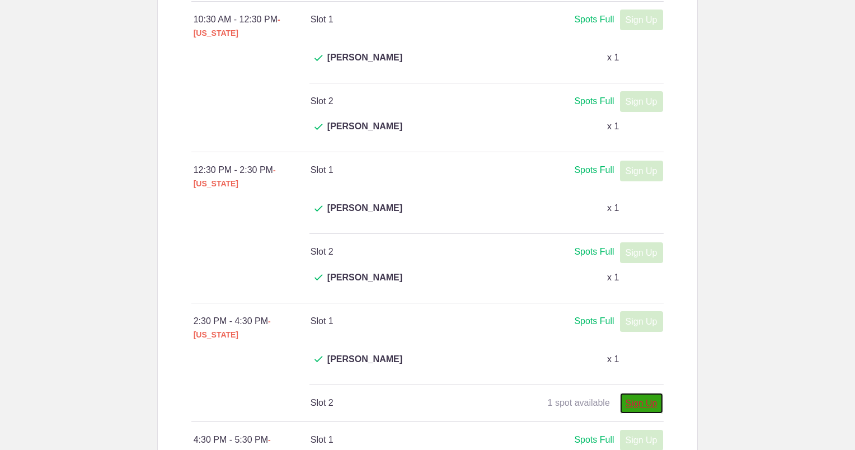 The image size is (855, 450). What do you see at coordinates (579, 402) in the screenshot?
I see `span: 1 spot available` at bounding box center [579, 402].